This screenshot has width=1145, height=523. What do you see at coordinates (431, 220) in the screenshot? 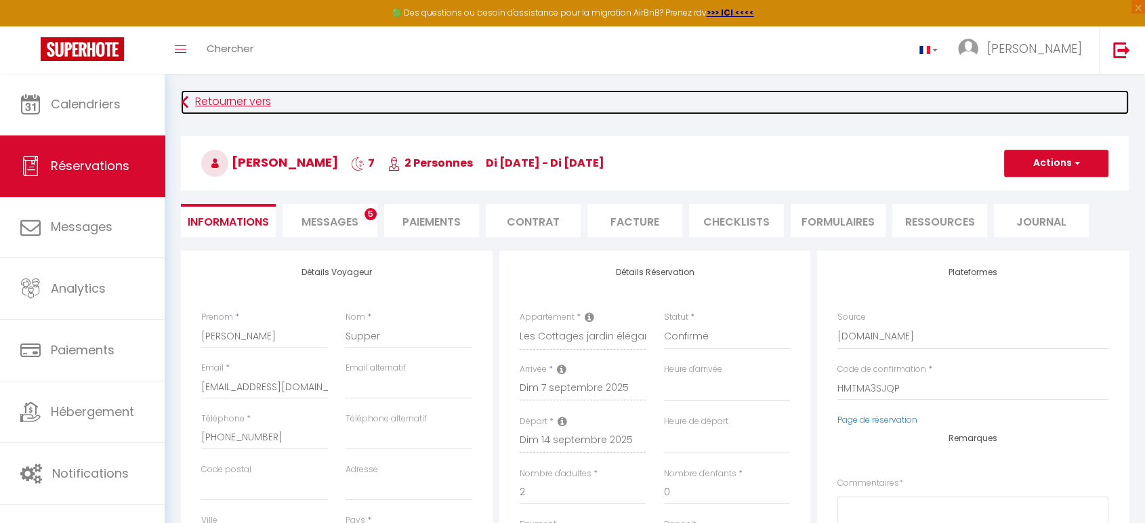
I see `li: Paiements` at bounding box center [431, 220].